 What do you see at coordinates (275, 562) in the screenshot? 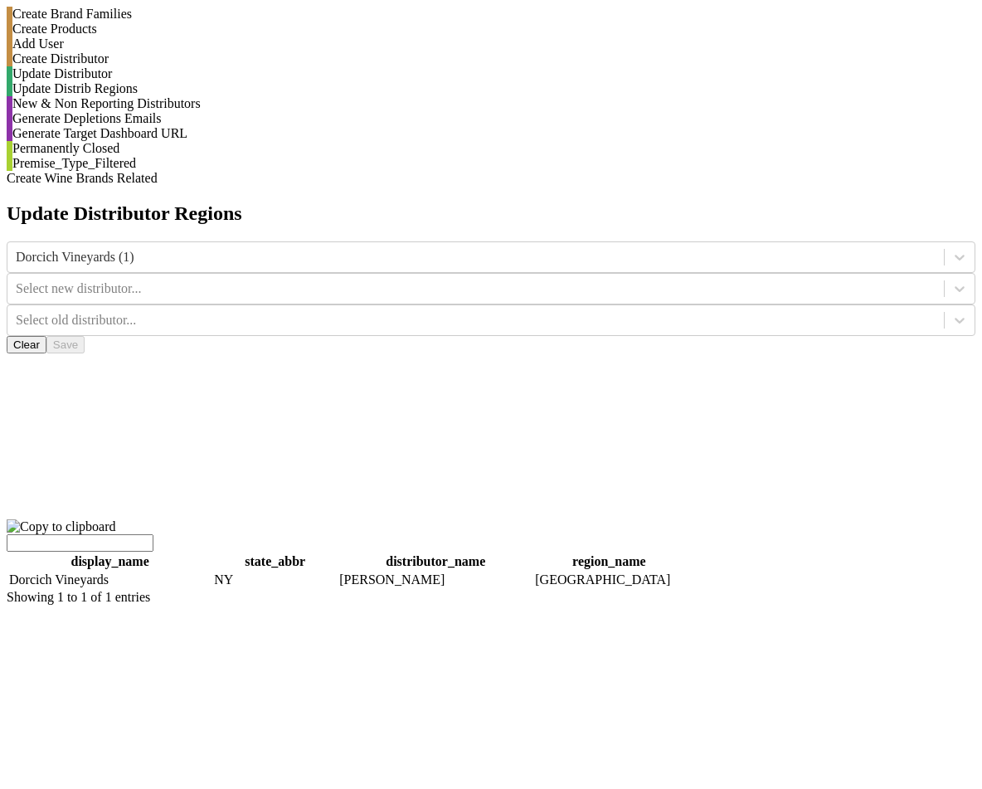
I see `th: state_abbr: activate to sort column ascending` at bounding box center [275, 562].